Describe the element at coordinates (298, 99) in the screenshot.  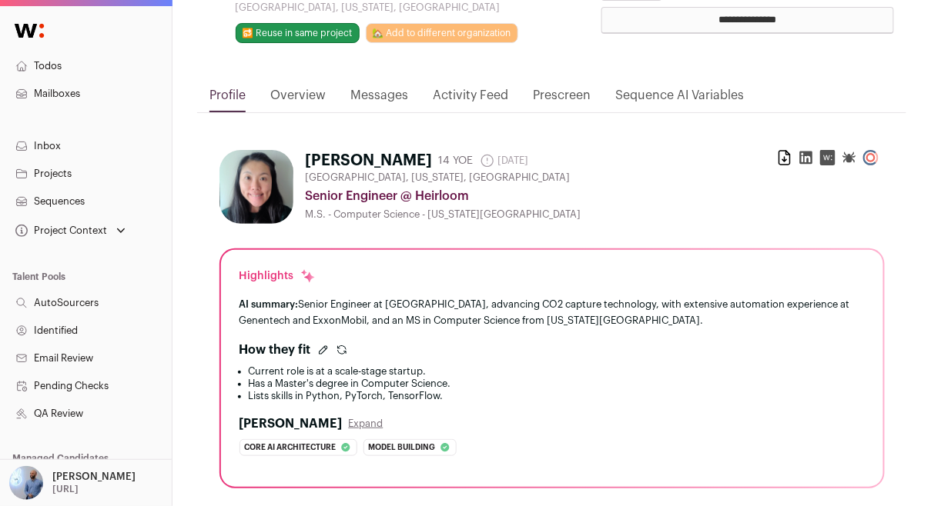
I see `a: Overview` at that location.